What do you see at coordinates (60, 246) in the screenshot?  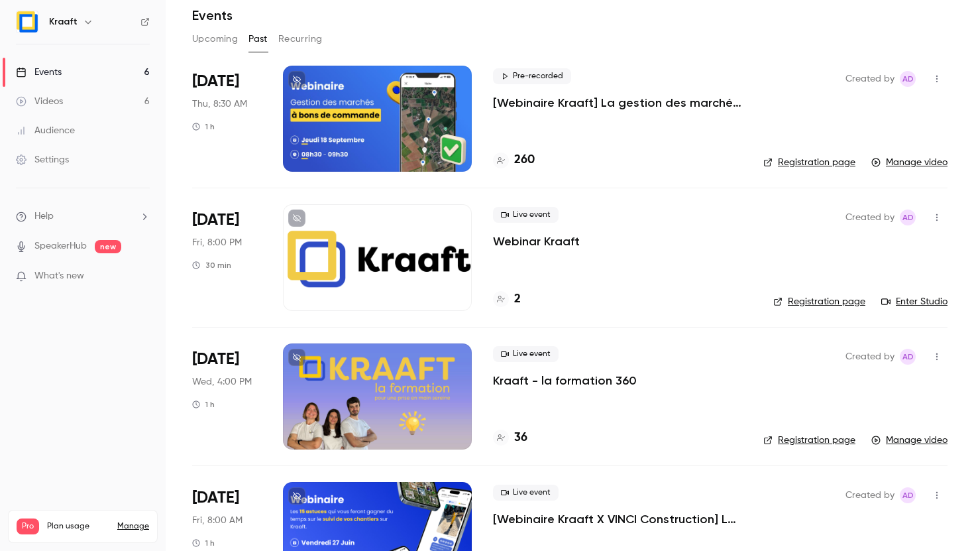 I see `a: SpeakerHub` at bounding box center [60, 246].